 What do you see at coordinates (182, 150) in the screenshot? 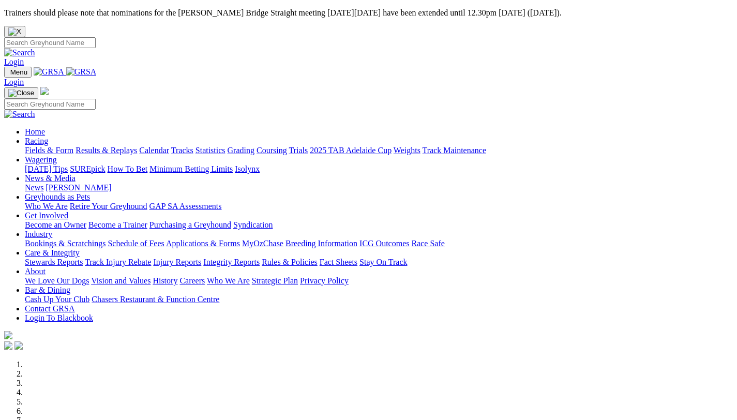
I see `a: Tracks` at bounding box center [182, 150].